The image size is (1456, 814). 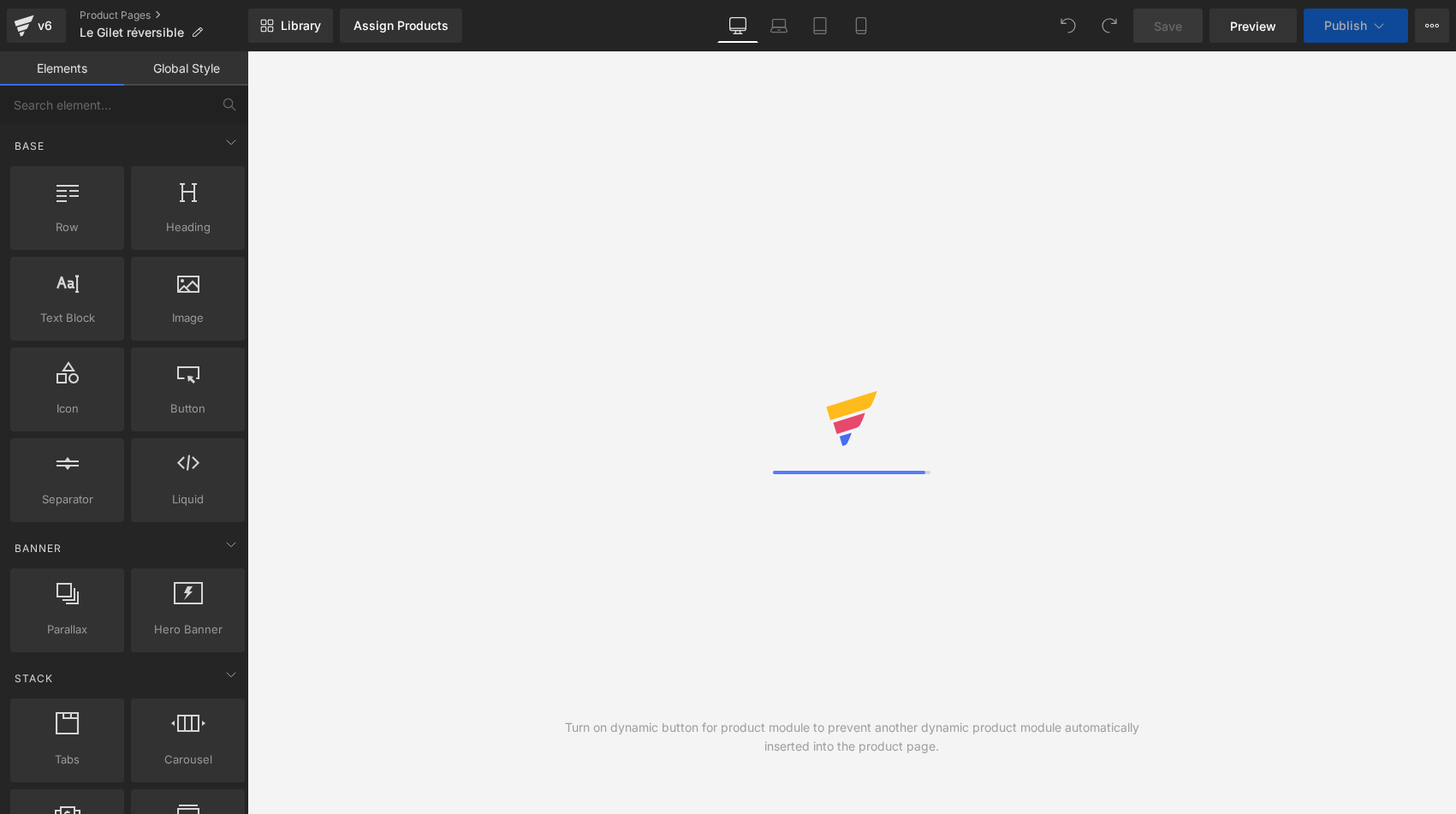 I want to click on div: Assign Products, so click(x=401, y=26).